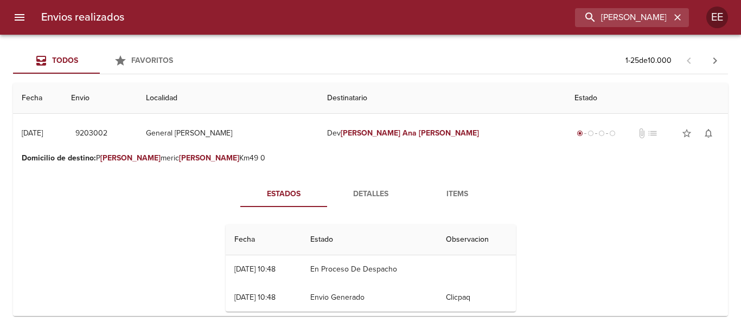 The width and height of the screenshot is (741, 329). Describe the element at coordinates (91, 133) in the screenshot. I see `button: 9203002` at that location.